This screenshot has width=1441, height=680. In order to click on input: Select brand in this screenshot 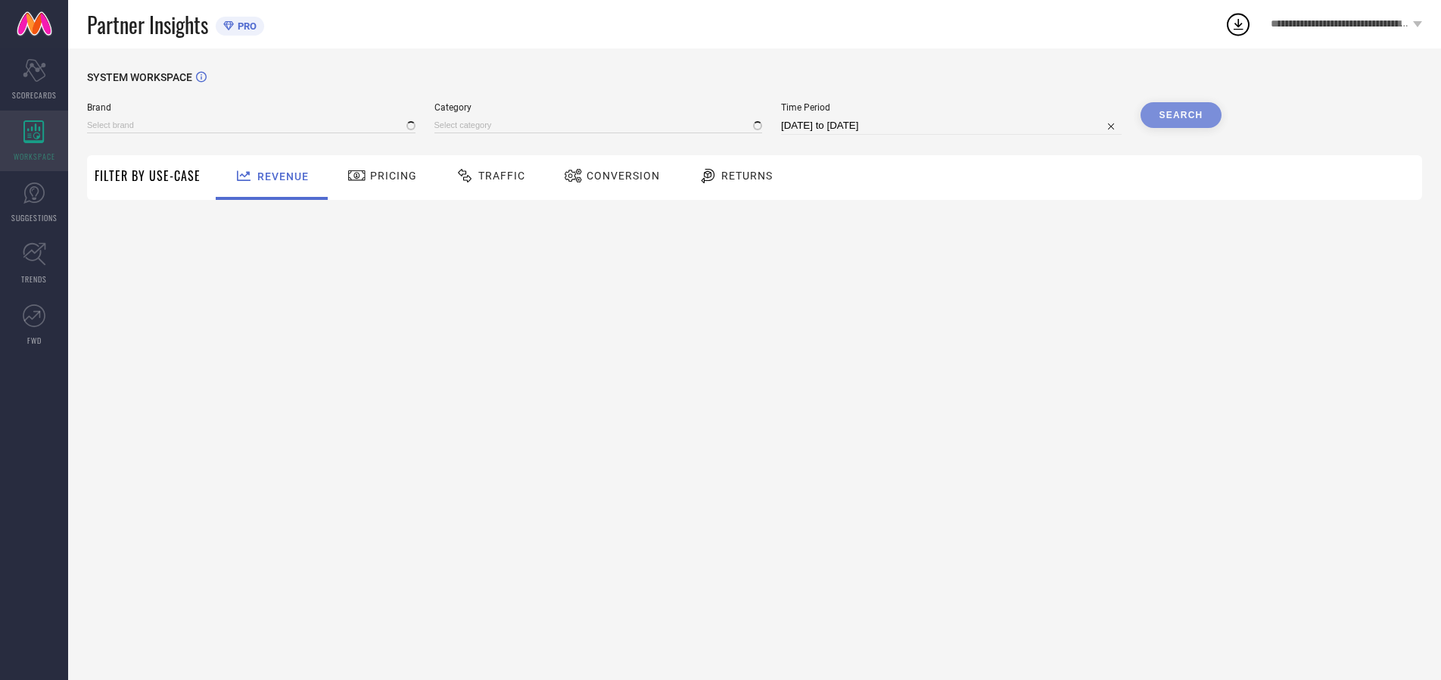, I will do `click(251, 125)`.